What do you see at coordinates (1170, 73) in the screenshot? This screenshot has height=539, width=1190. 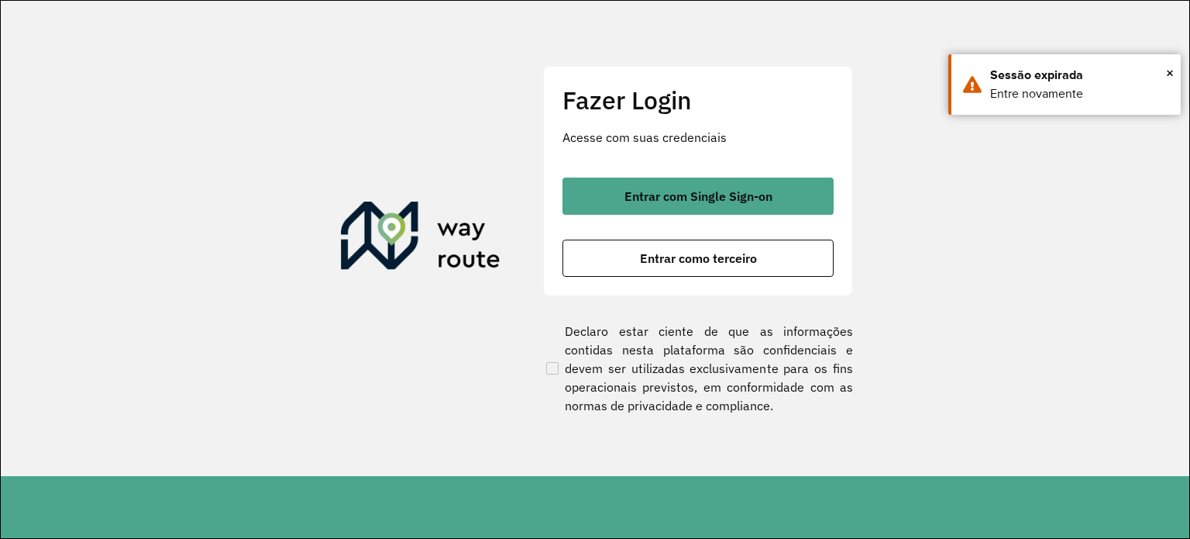 I see `button: Close` at bounding box center [1170, 73].